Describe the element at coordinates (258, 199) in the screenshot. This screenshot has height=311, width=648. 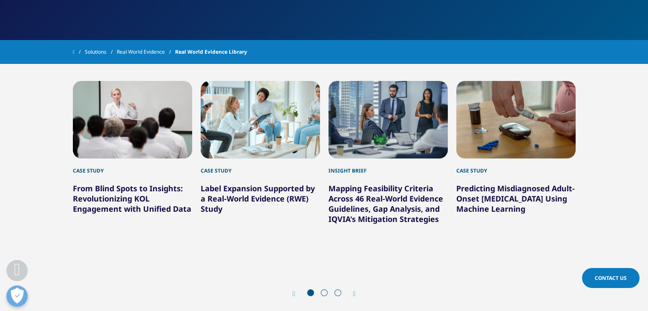
I see `a: Label Expansion Supported by a Real-World Evidence (RWE) Study` at that location.